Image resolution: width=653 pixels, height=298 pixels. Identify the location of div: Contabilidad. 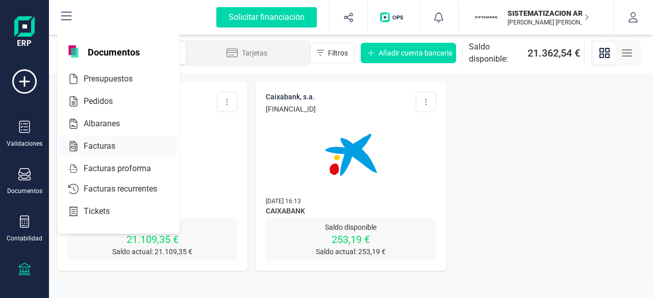
(24, 239).